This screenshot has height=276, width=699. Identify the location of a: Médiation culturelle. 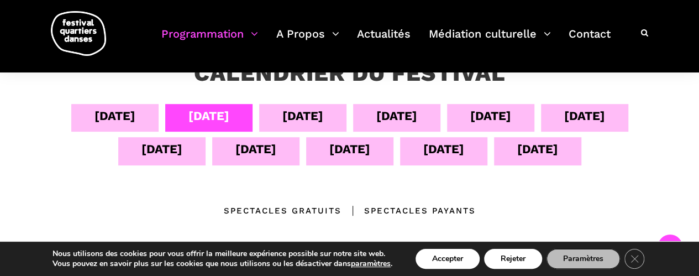
(490, 40).